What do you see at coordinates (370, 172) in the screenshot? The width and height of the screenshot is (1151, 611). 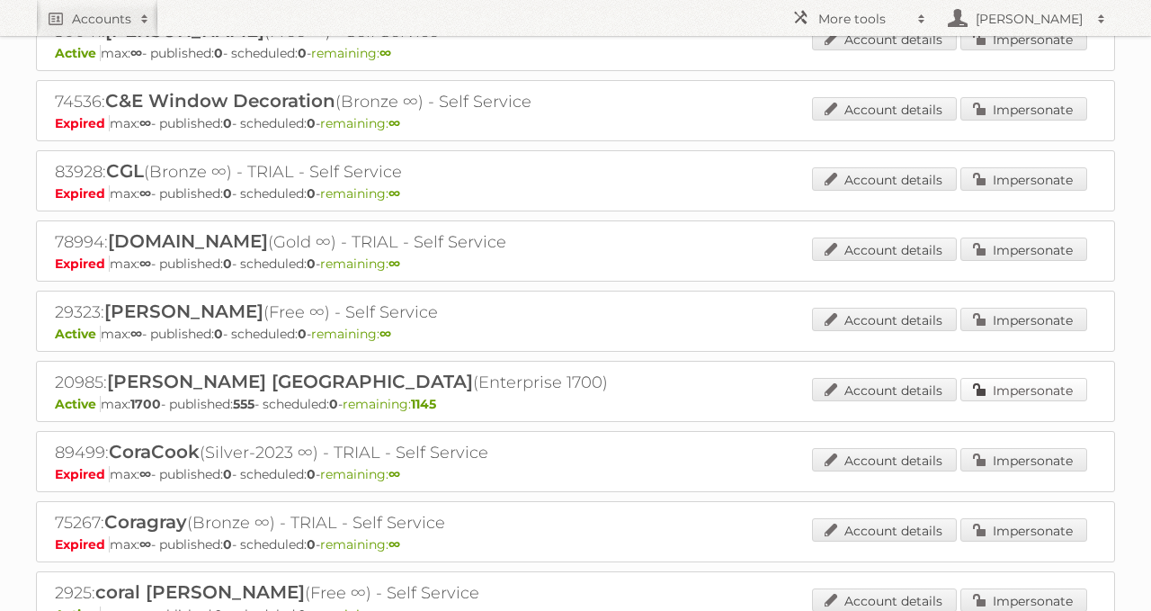 I see `h2: 83928: (Bronze ∞) - TRIAL - Self Service` at bounding box center [370, 172].